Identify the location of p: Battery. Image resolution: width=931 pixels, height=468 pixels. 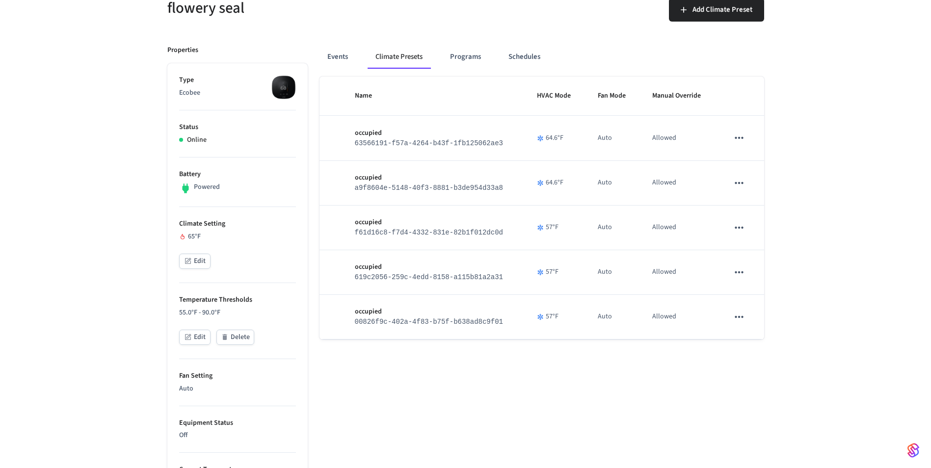
(238, 174).